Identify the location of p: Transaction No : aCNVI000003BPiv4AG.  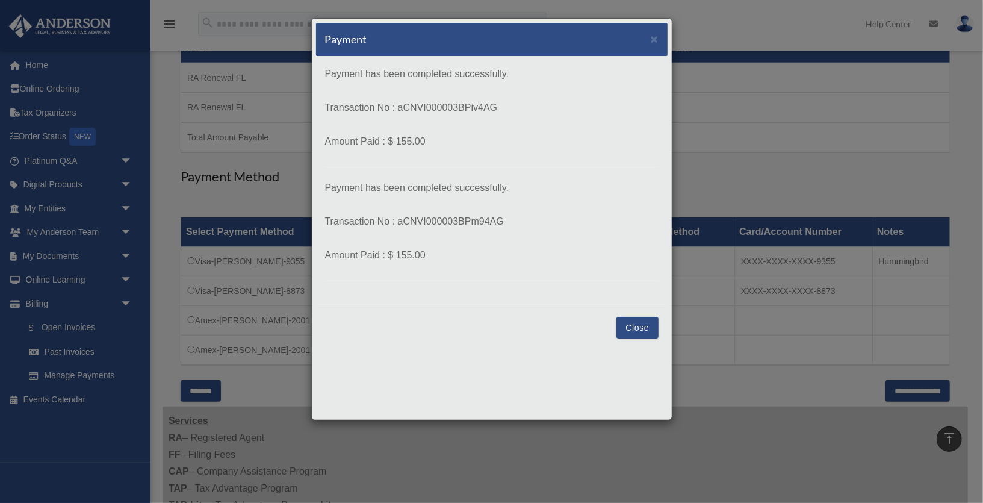
(492, 108).